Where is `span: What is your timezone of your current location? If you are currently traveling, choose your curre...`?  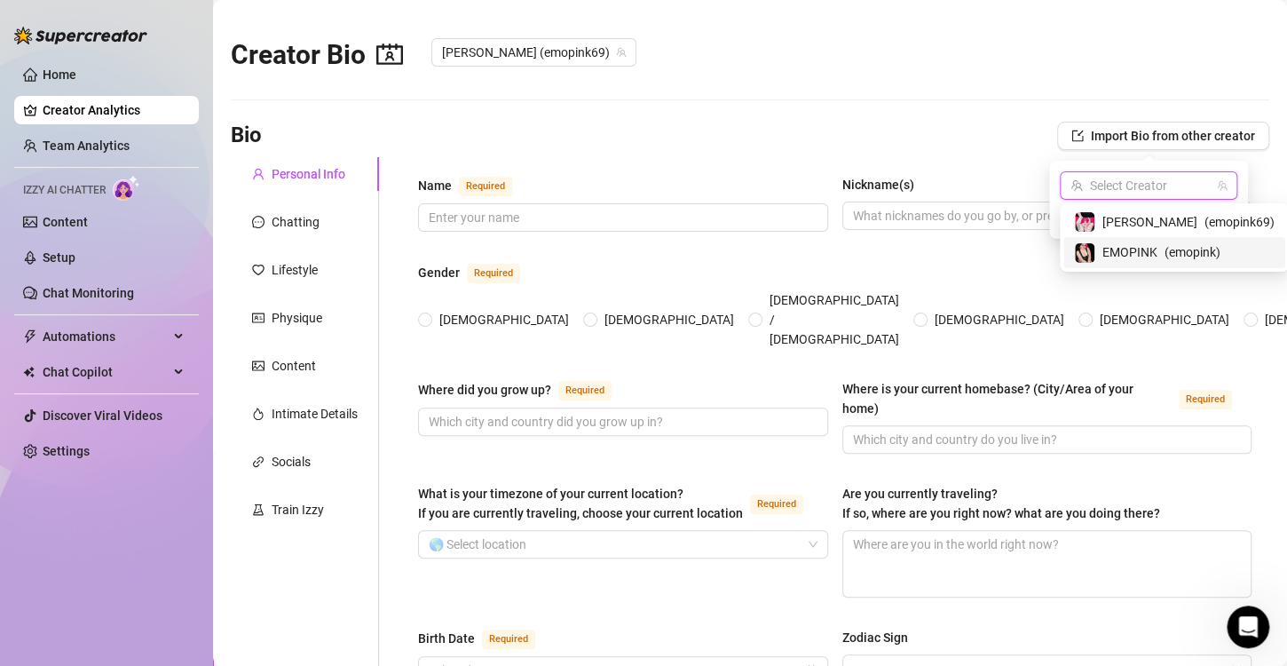 span: What is your timezone of your current location? If you are currently traveling, choose your curre... is located at coordinates (580, 503).